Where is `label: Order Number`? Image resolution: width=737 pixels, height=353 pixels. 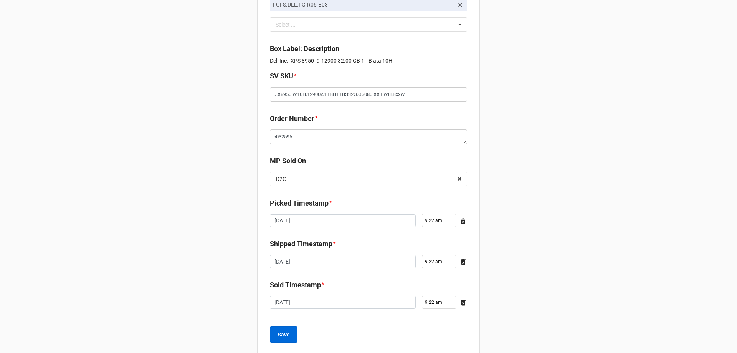
label: Order Number is located at coordinates (292, 119).